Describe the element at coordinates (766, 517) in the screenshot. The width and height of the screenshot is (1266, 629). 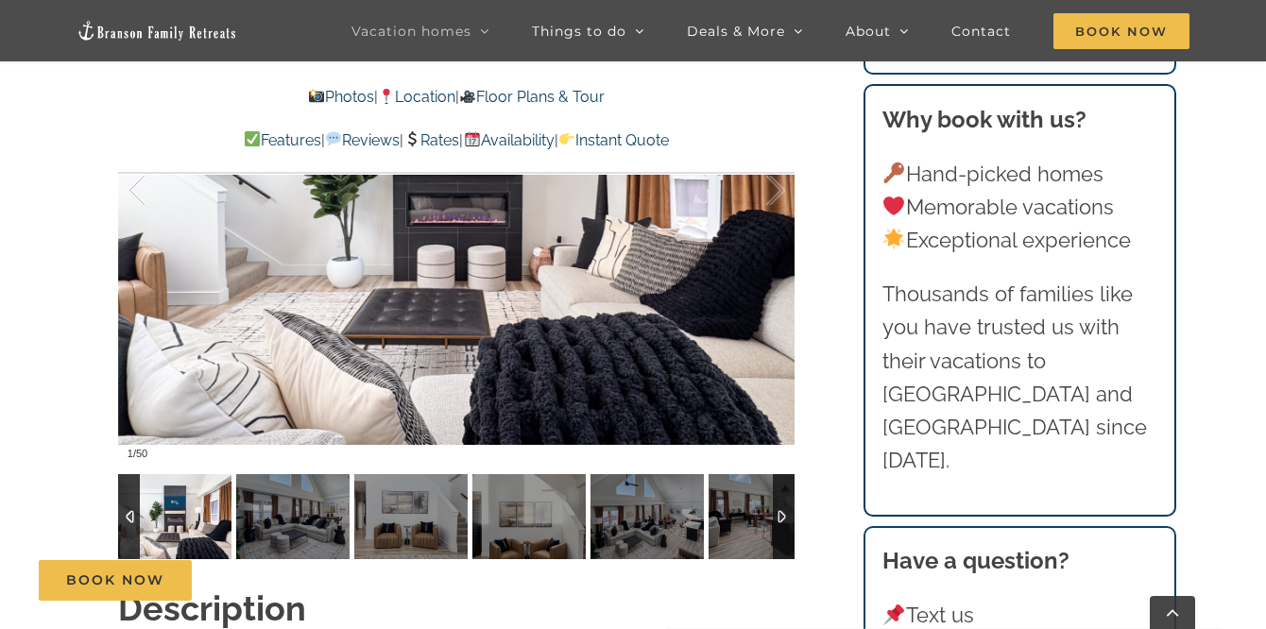
I see `img: Copper-Pointe-at-Table-Rock-Lake-1007-2-scaled.jpg-nggid042796-ngg0dyn-120x90-00f0w010c011r110f11...` at that location.